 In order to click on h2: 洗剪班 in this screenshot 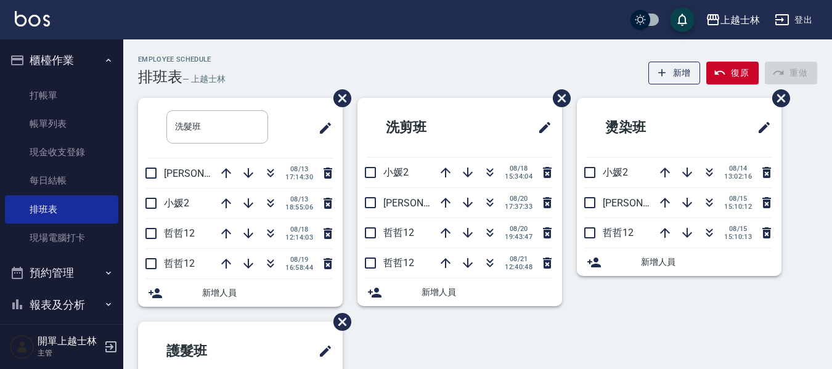, I will do `click(427, 128)`.